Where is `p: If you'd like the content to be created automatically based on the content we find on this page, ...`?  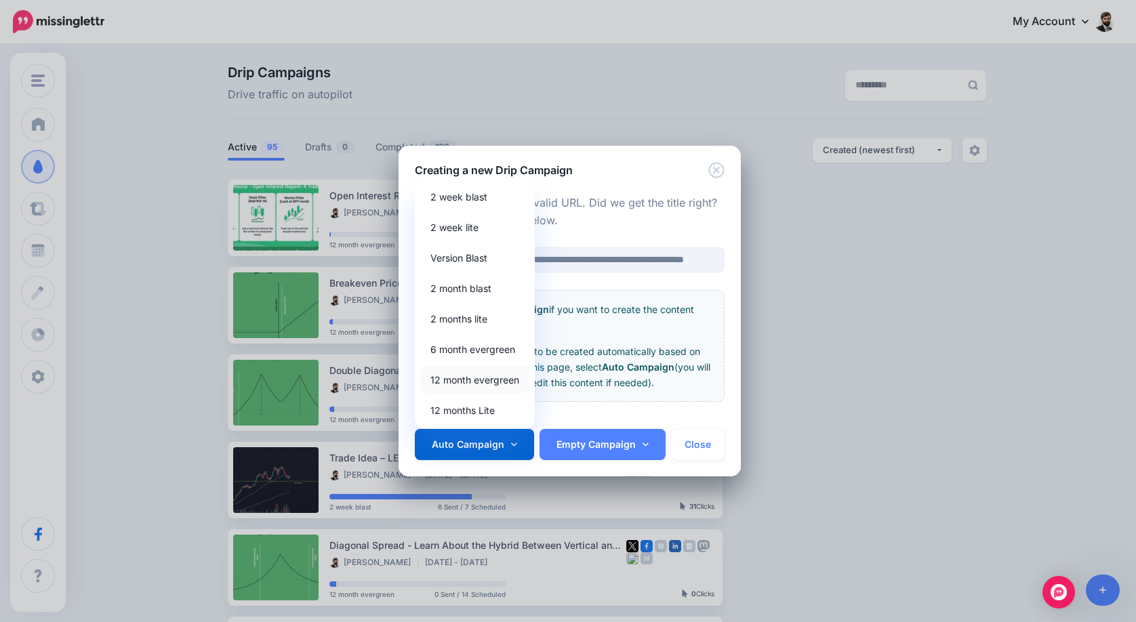
p: If you'd like the content to be created automatically based on the content we find on this page, ... is located at coordinates (569, 367).